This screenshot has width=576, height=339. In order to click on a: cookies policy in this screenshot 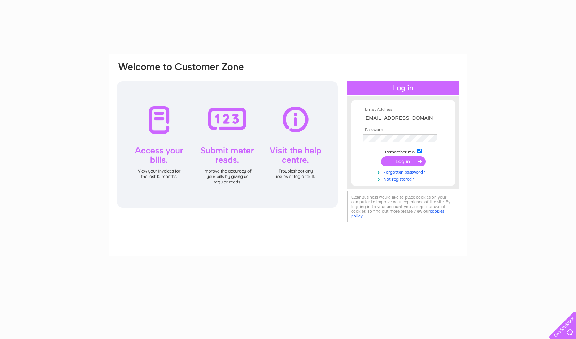, I will do `click(398, 213)`.